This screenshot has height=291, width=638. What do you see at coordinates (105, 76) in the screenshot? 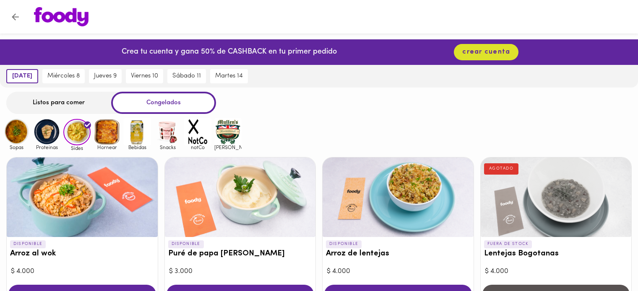
I see `button: jueves 9` at bounding box center [105, 76].